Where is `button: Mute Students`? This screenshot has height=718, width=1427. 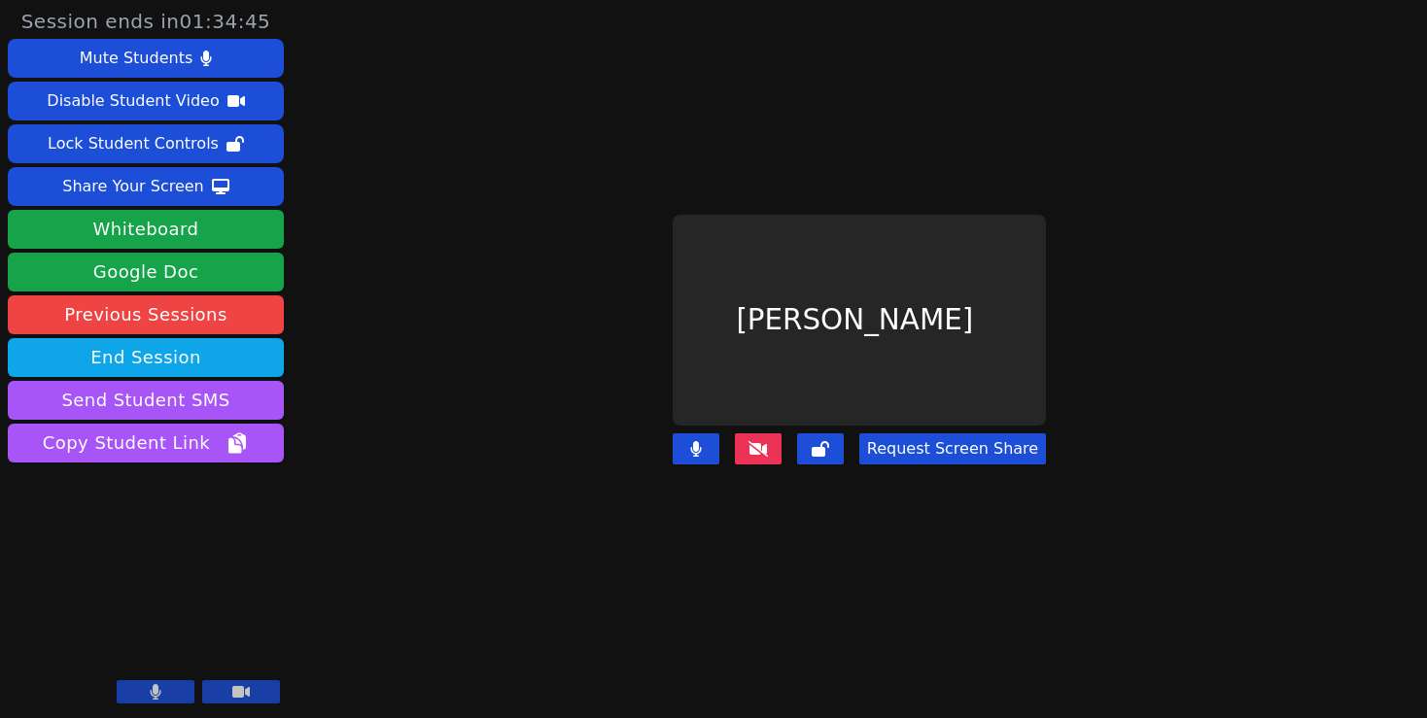 button: Mute Students is located at coordinates (146, 58).